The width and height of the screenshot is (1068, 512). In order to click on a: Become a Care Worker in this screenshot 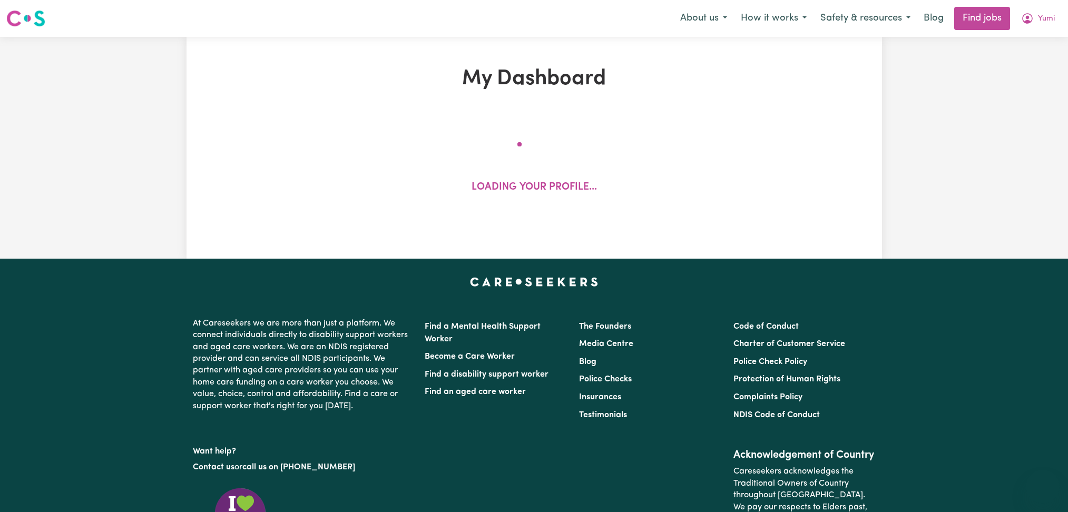, I will do `click(469, 357)`.